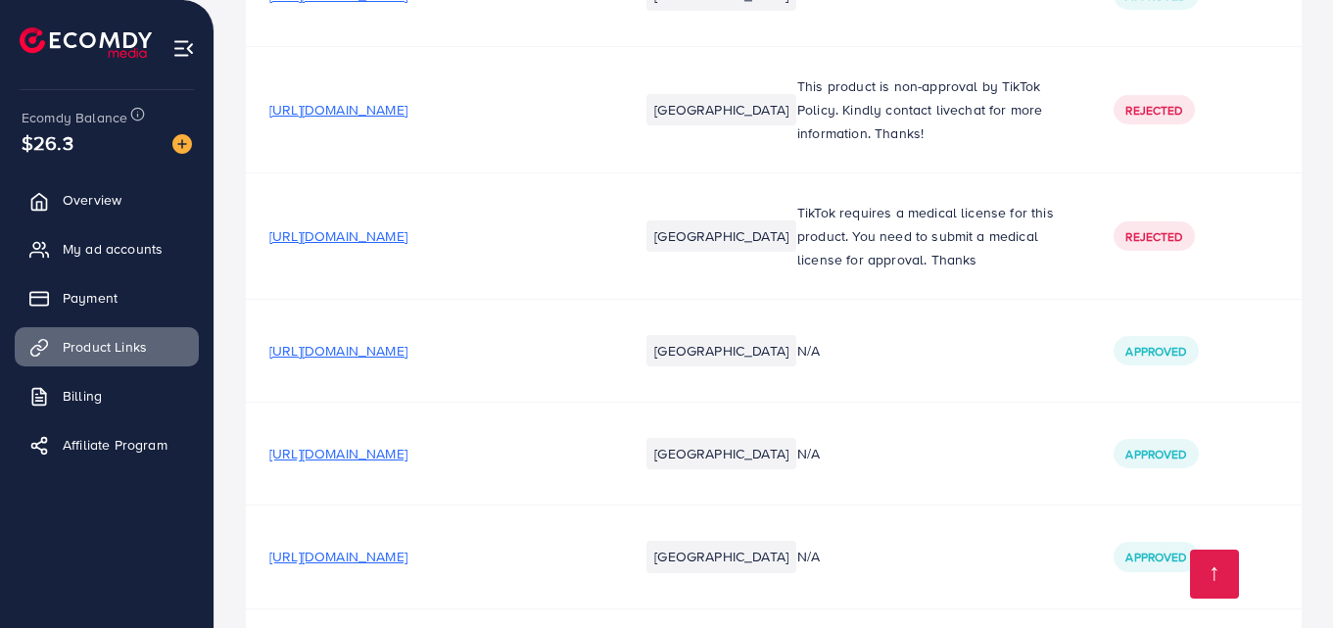 Image resolution: width=1333 pixels, height=628 pixels. Describe the element at coordinates (107, 298) in the screenshot. I see `a: Payment` at that location.